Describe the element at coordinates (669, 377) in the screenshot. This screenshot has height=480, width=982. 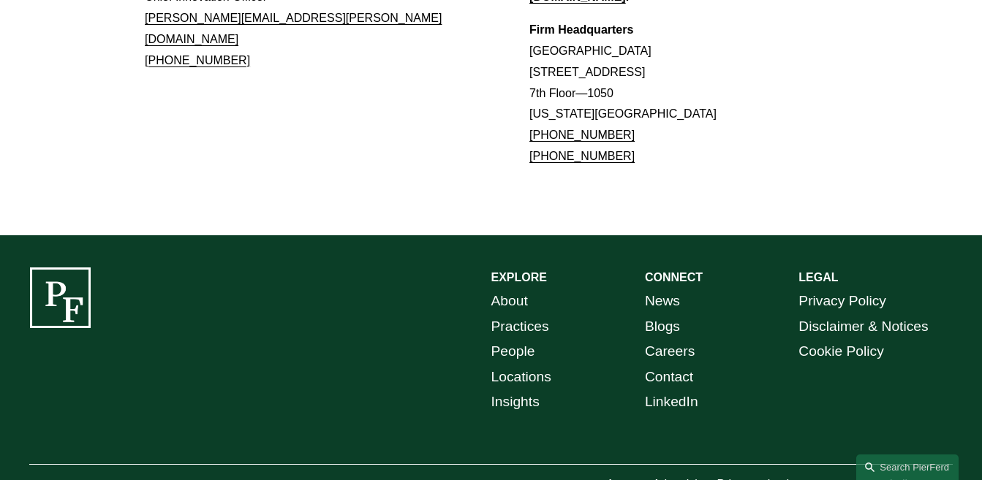
I see `a: Contact` at that location.